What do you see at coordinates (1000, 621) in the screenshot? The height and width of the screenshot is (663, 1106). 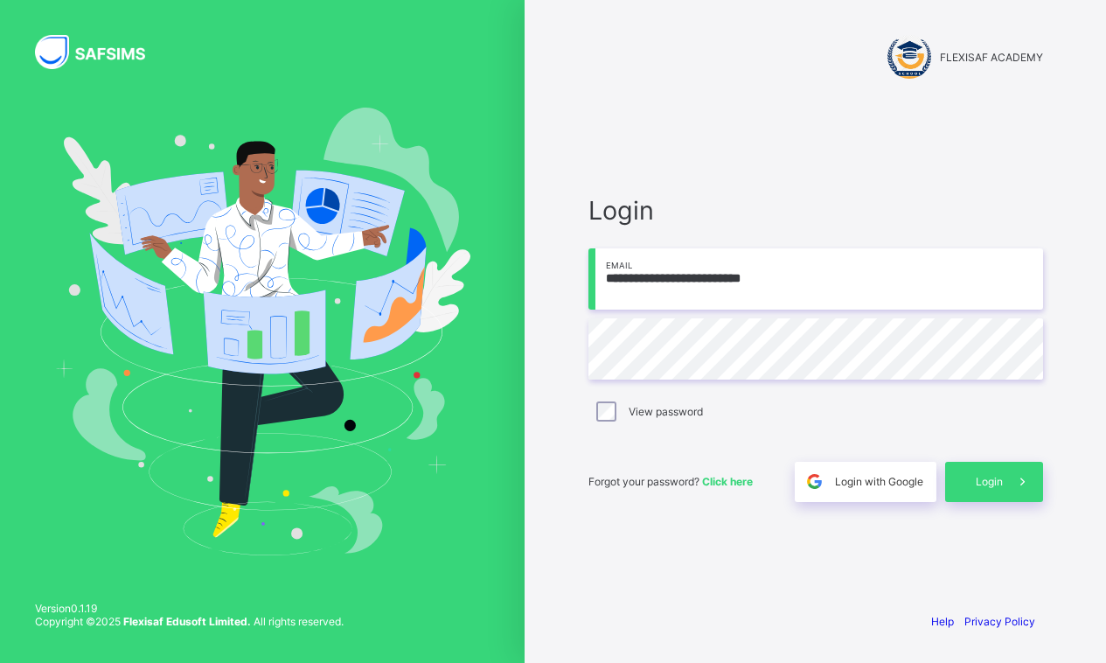 I see `a: Privacy Policy` at bounding box center [1000, 621].